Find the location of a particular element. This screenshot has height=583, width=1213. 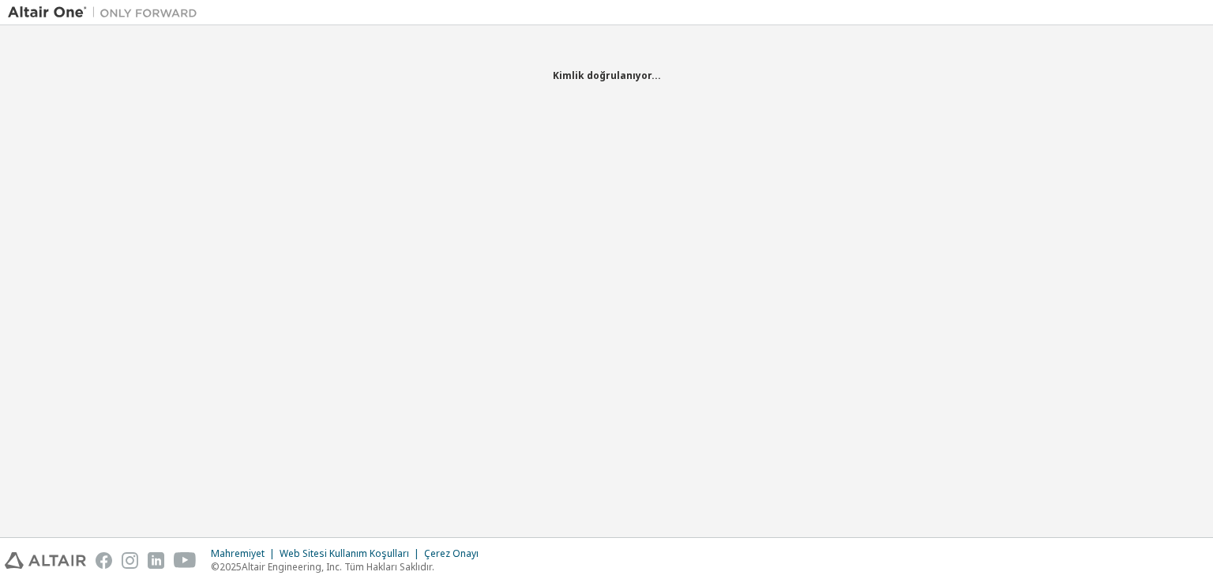

font: 2025 is located at coordinates (231, 566).